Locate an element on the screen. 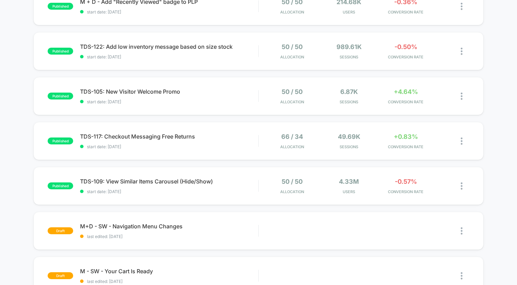 This screenshot has height=285, width=517. span: 6.87k is located at coordinates (349, 91).